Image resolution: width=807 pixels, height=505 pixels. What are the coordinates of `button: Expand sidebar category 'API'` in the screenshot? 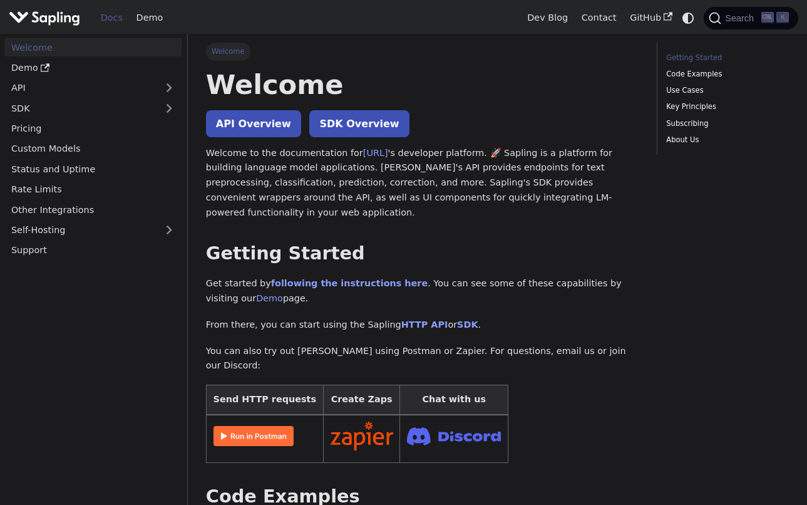 It's located at (169, 88).